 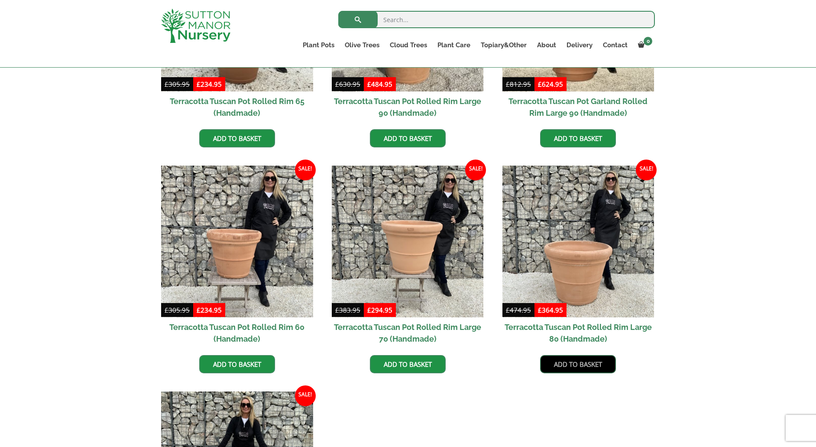 What do you see at coordinates (578, 333) in the screenshot?
I see `h2: Terracotta Tuscan Pot Rolled Rim Large 80 (Handmade)` at bounding box center [578, 333].